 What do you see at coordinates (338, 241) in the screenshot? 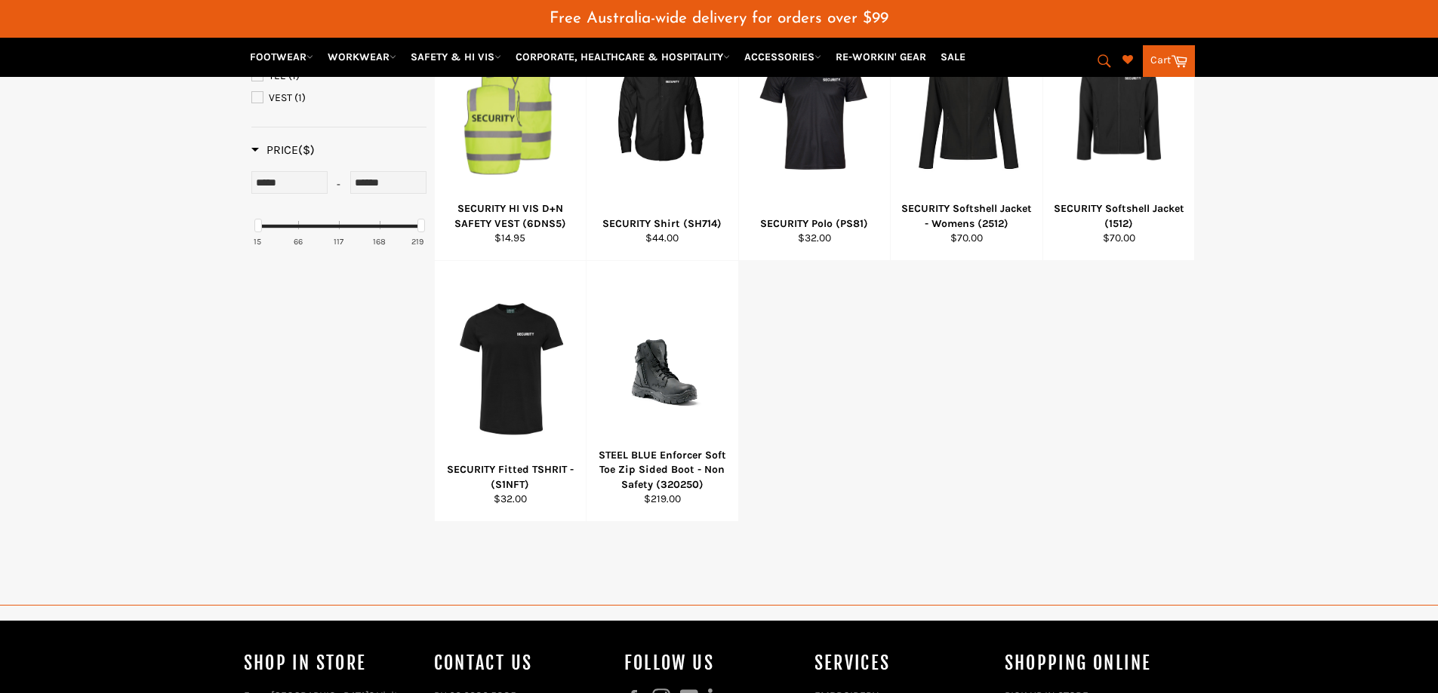
I see `div: 117` at bounding box center [338, 241].